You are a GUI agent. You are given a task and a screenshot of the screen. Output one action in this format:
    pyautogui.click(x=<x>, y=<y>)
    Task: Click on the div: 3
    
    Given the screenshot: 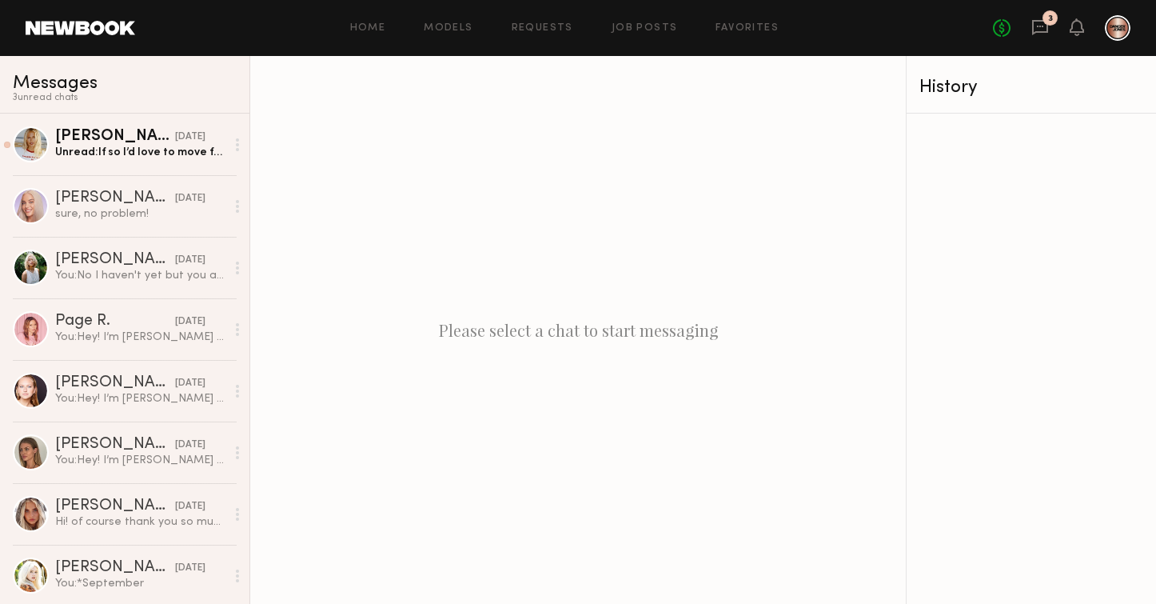 What is the action you would take?
    pyautogui.click(x=1051, y=18)
    